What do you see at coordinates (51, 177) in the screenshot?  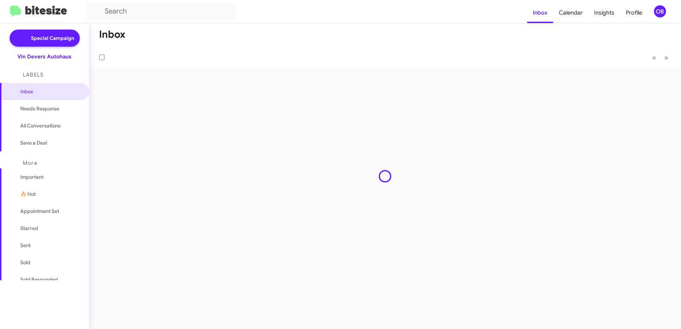 I see `span: Important` at bounding box center [51, 177].